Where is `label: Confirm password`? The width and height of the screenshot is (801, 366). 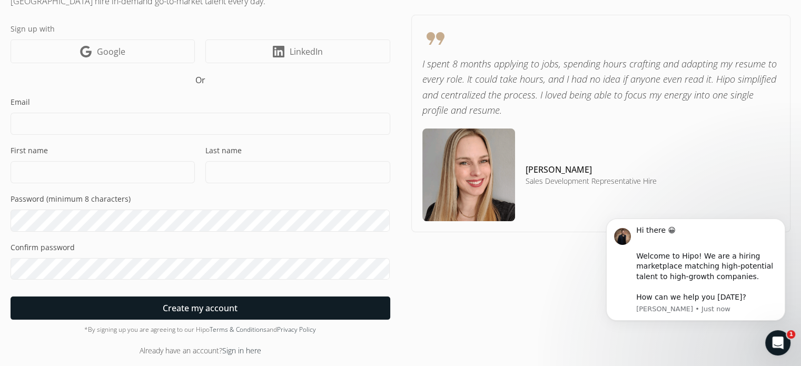
label: Confirm password is located at coordinates (200, 248).